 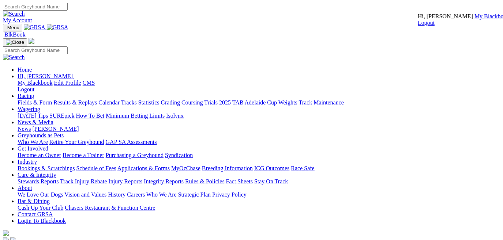 What do you see at coordinates (149, 102) in the screenshot?
I see `a: Statistics` at bounding box center [149, 102].